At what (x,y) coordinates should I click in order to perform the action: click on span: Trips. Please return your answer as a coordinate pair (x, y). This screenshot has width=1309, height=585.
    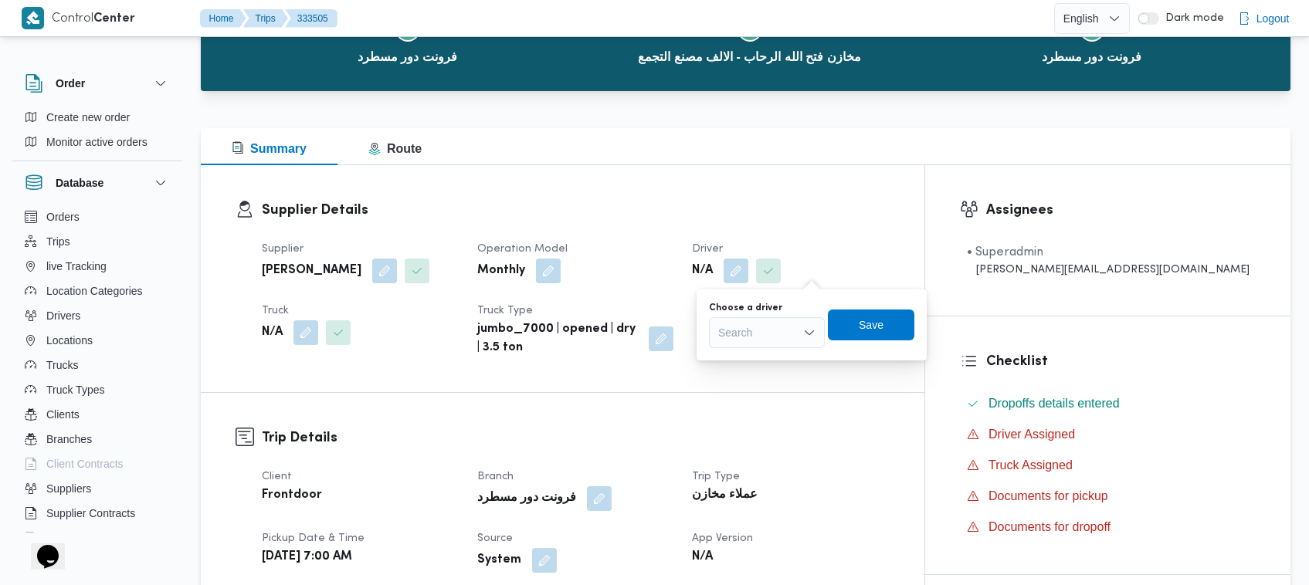
    Looking at the image, I should click on (58, 242).